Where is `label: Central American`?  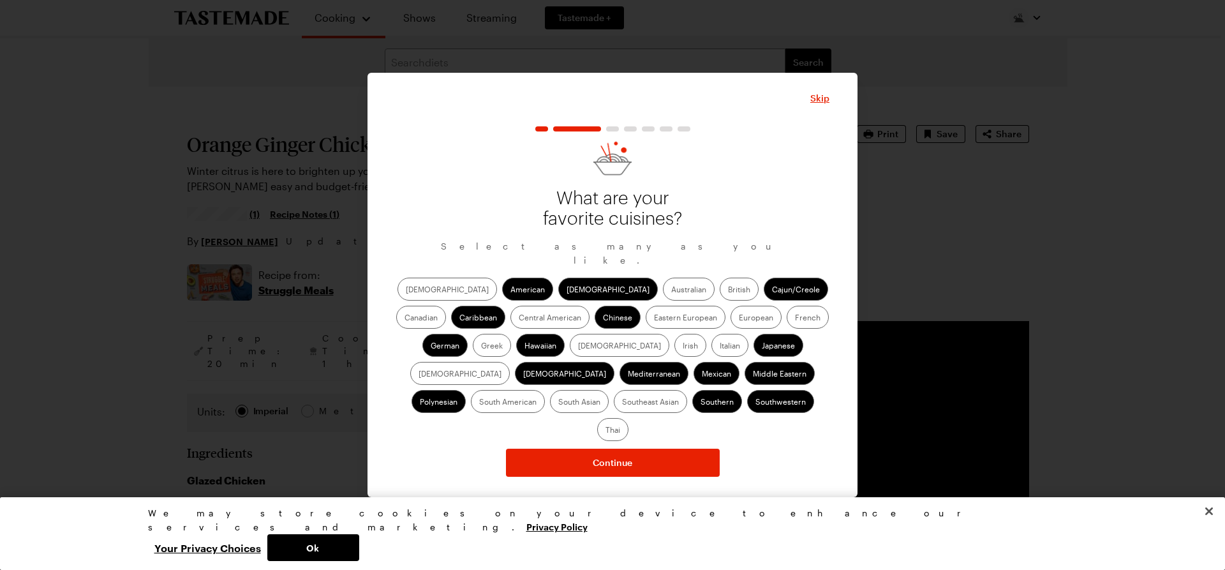 label: Central American is located at coordinates (550, 317).